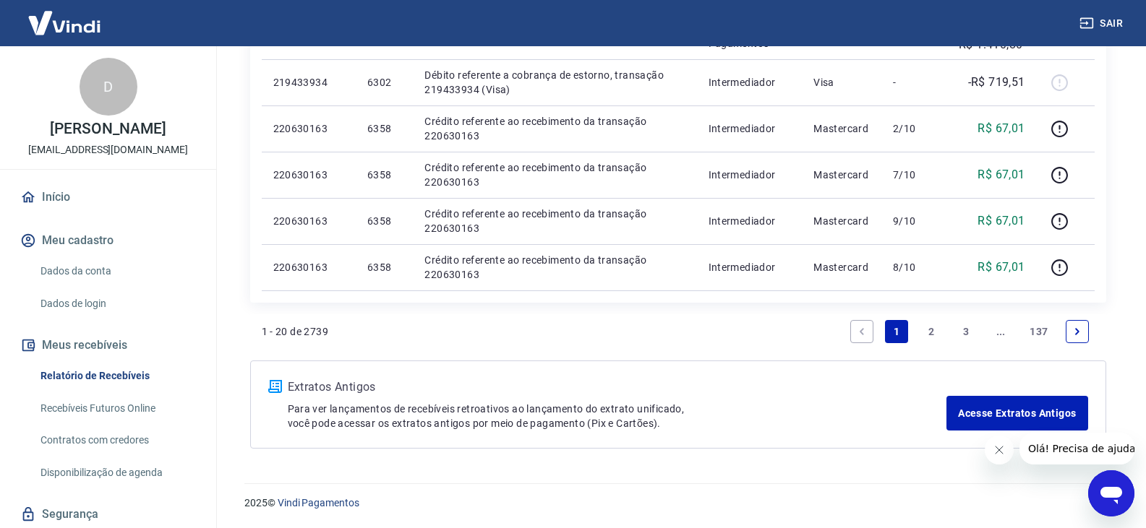  I want to click on span: Olá! Precisa de ajuda?, so click(65, 16).